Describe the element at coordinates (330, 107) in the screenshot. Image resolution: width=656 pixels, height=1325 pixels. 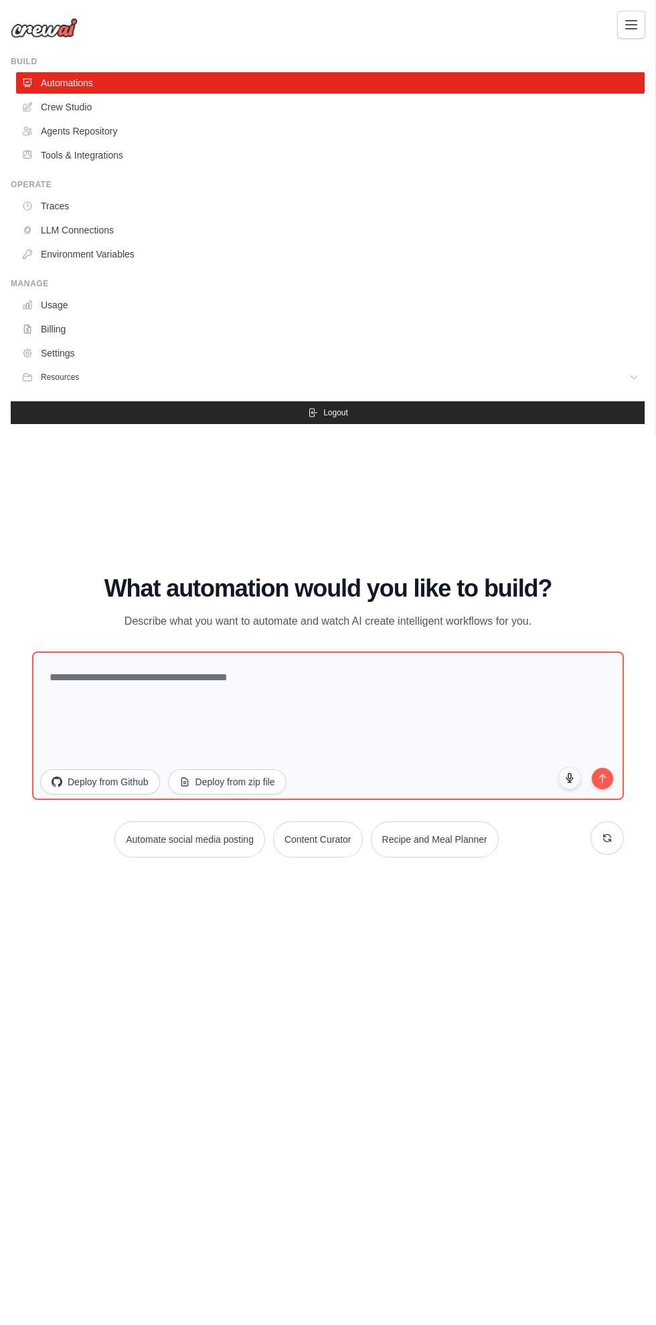
I see `a: Crew Studio` at that location.